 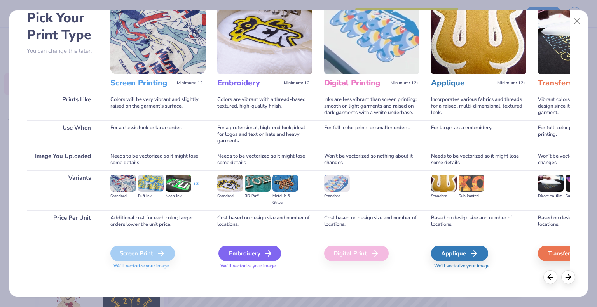 What do you see at coordinates (258, 196) in the screenshot?
I see `div: 3D Puff` at bounding box center [258, 196].